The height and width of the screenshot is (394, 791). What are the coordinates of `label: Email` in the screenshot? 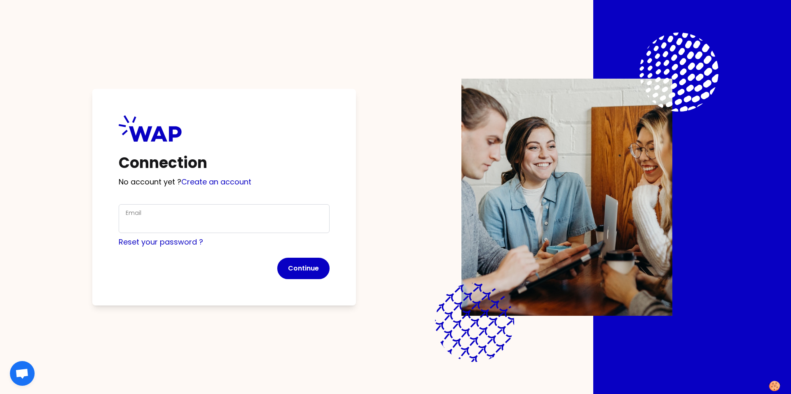 It's located at (133, 213).